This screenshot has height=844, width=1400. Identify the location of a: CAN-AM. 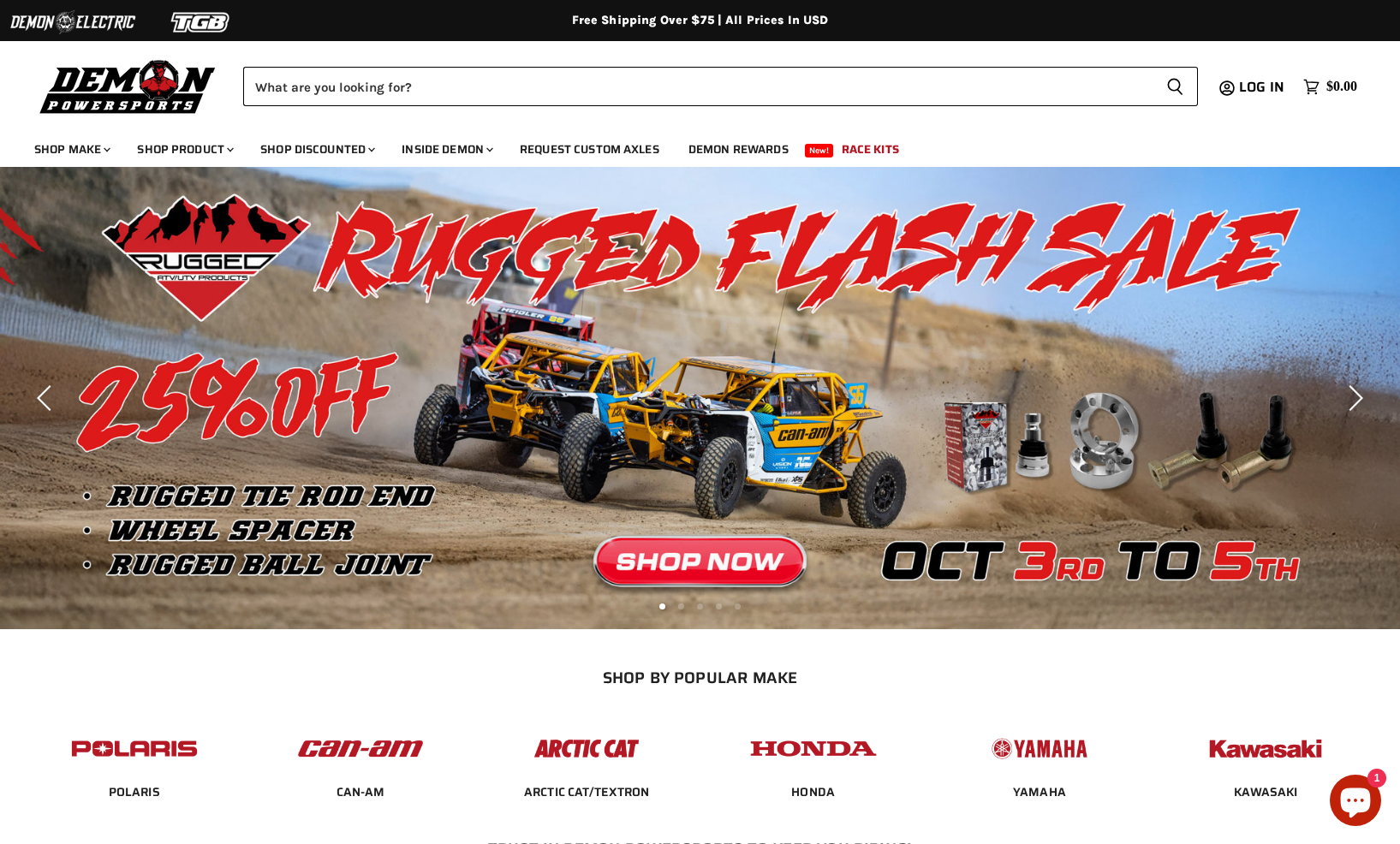
(361, 792).